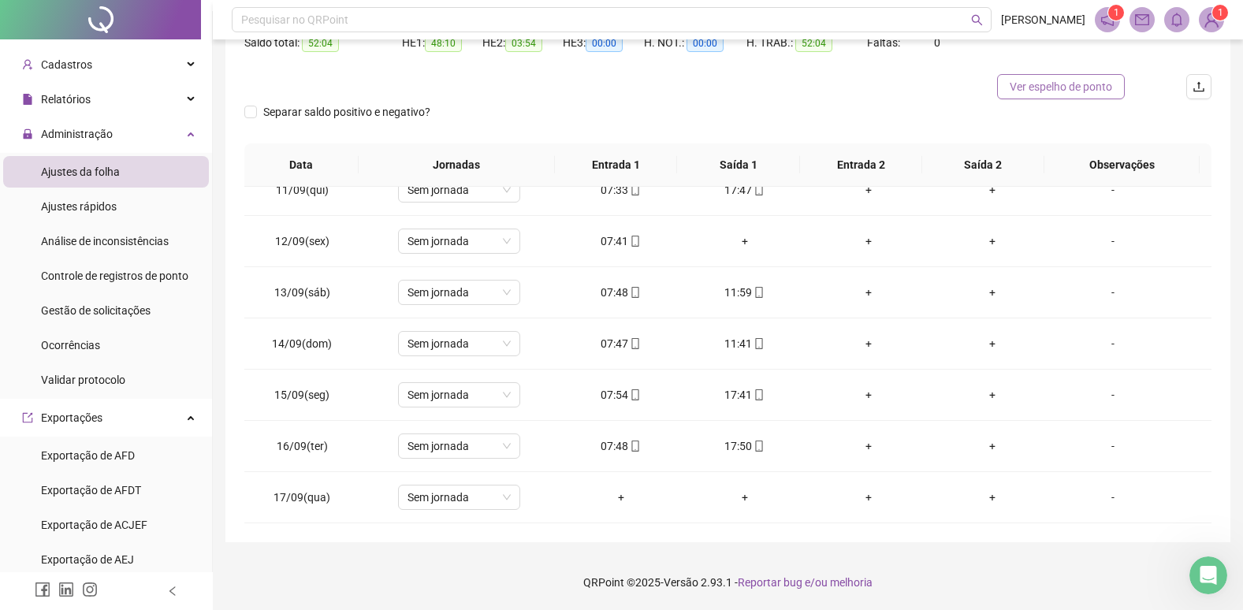 The height and width of the screenshot is (610, 1243). What do you see at coordinates (1199, 87) in the screenshot?
I see `span: upload` at bounding box center [1199, 87].